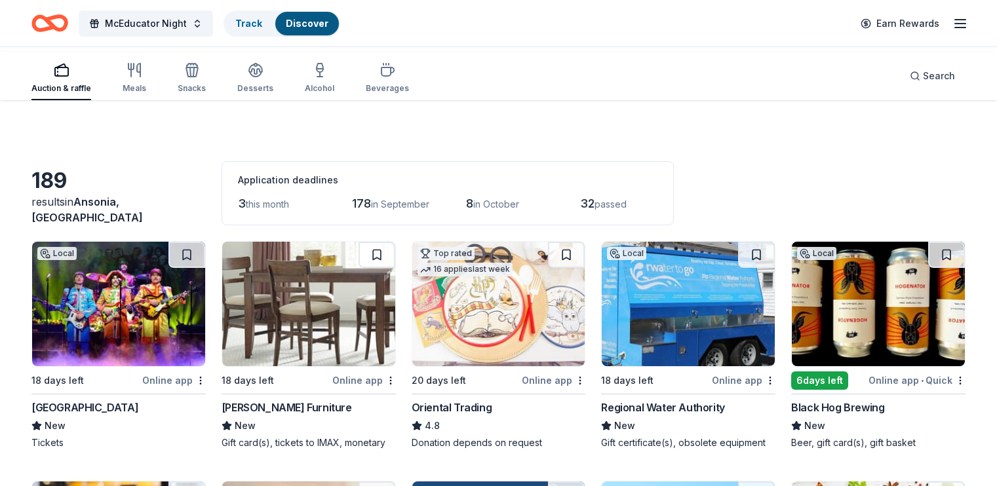  What do you see at coordinates (361, 203) in the screenshot?
I see `span: 178` at bounding box center [361, 203].